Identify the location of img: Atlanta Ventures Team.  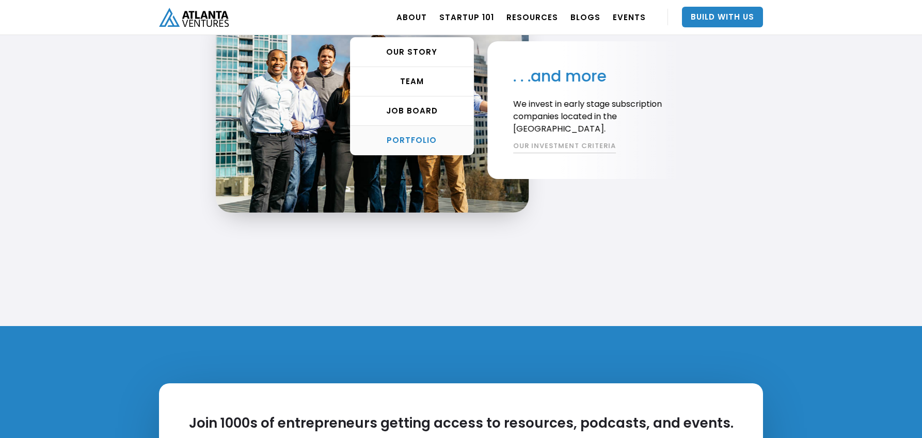
(372, 110).